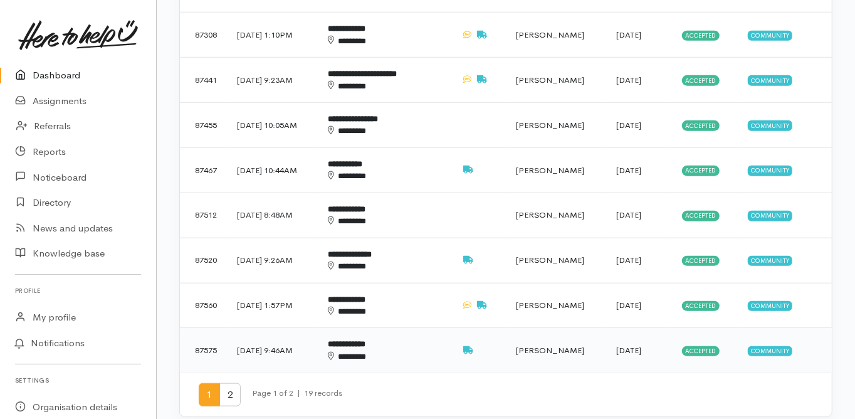 This screenshot has height=419, width=855. I want to click on h6: Settings, so click(78, 380).